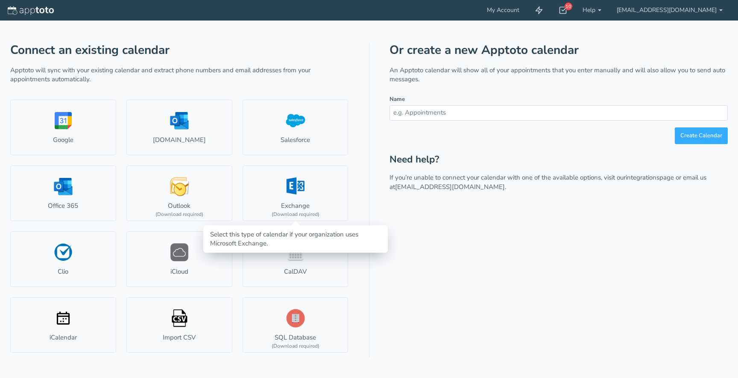 The width and height of the screenshot is (738, 378). Describe the element at coordinates (63, 193) in the screenshot. I see `a: Office 365` at that location.